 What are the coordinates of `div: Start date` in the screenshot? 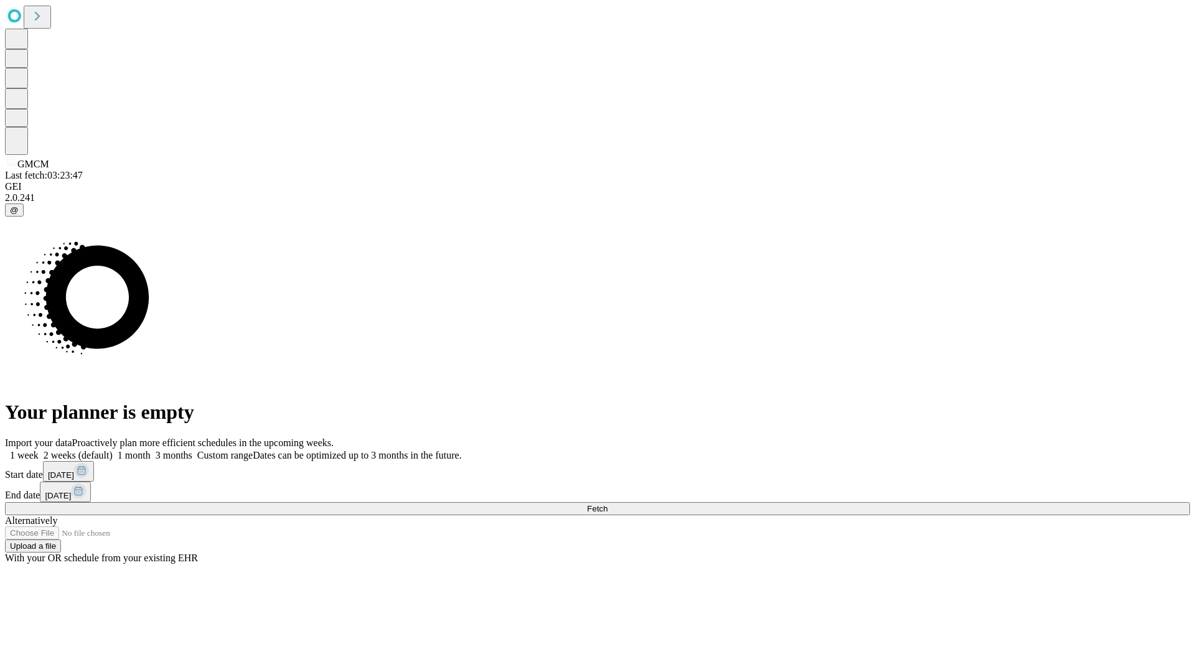 It's located at (598, 471).